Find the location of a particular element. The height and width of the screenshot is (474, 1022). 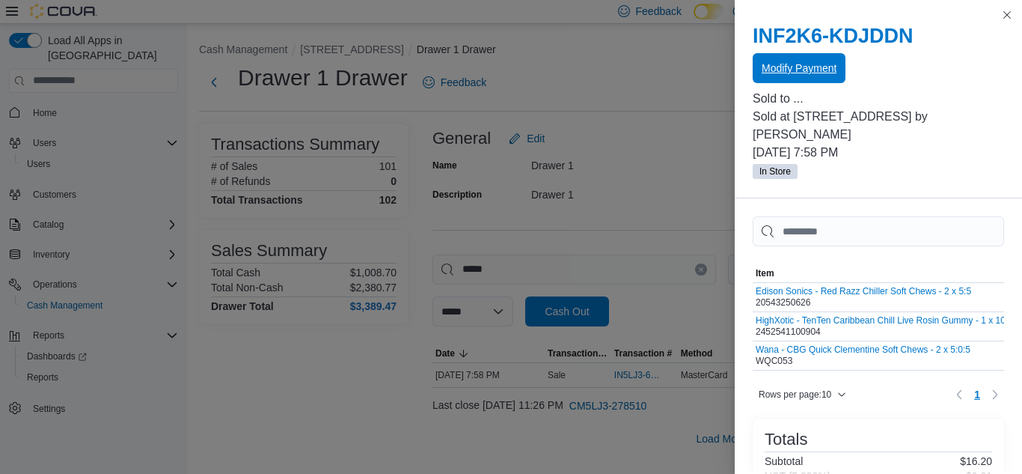

button: Close this dialog is located at coordinates (1007, 15).